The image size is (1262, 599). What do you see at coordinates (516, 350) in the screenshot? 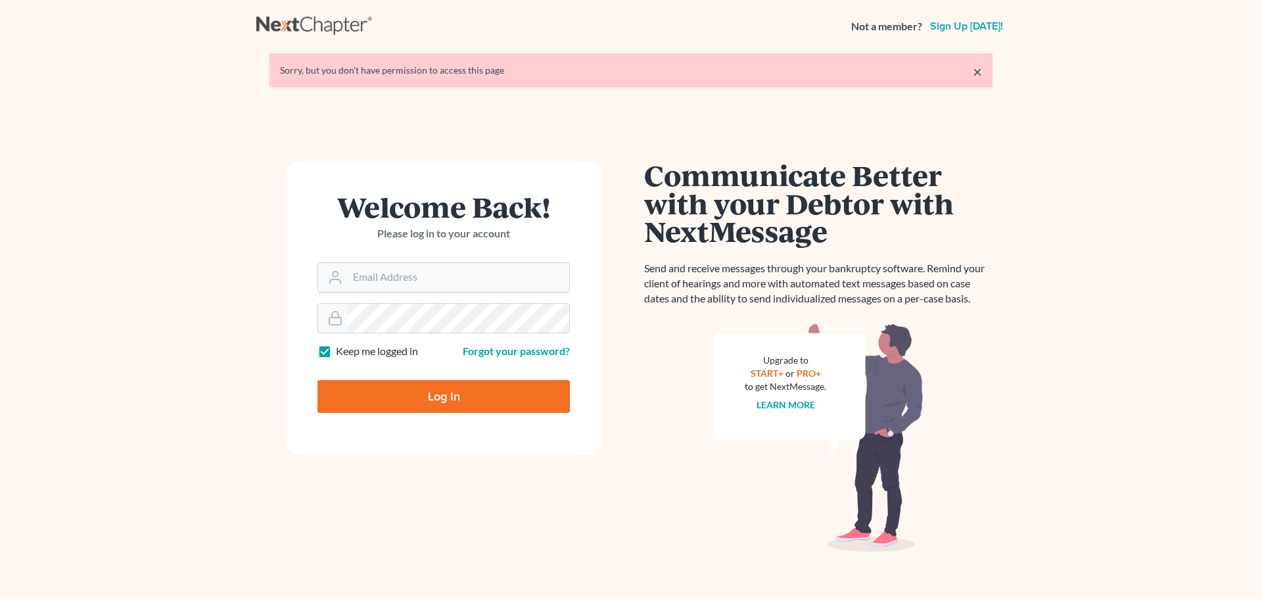
I see `a: Forgot your password?` at bounding box center [516, 350].